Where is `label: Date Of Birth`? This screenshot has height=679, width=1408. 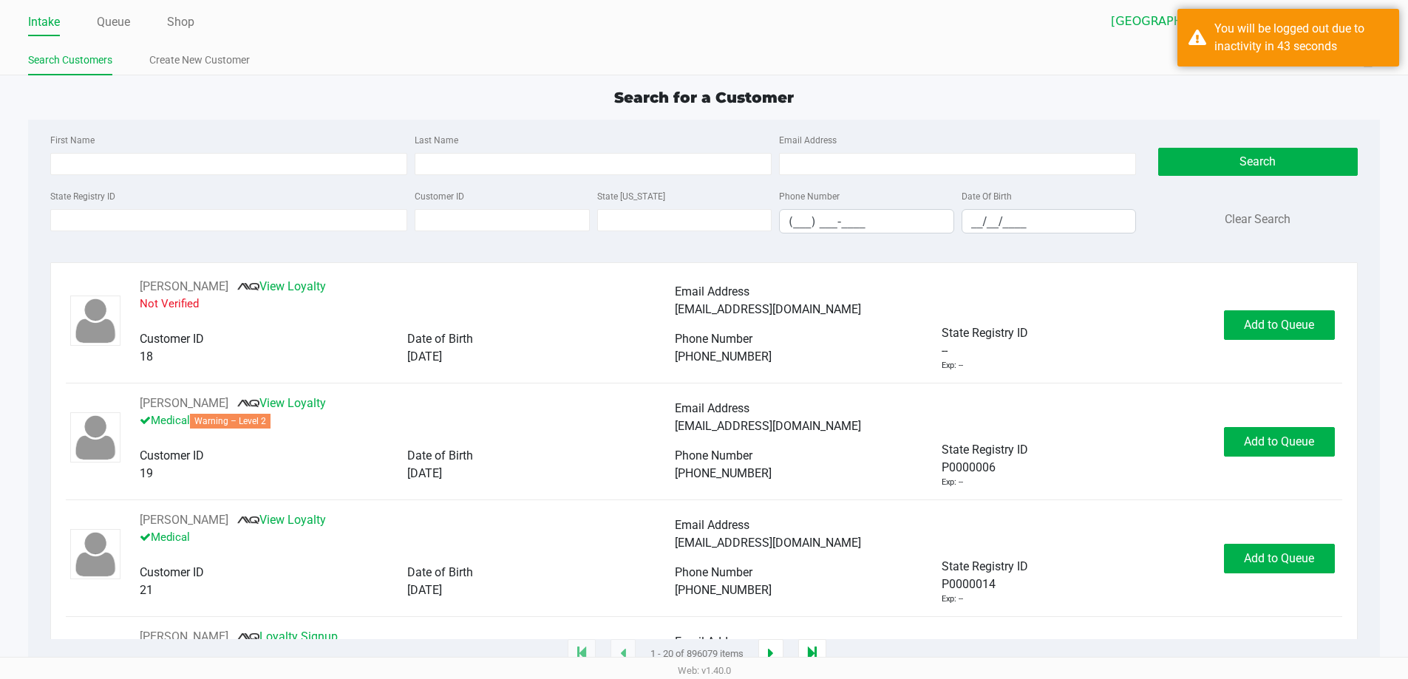
label: Date Of Birth is located at coordinates (987, 197).